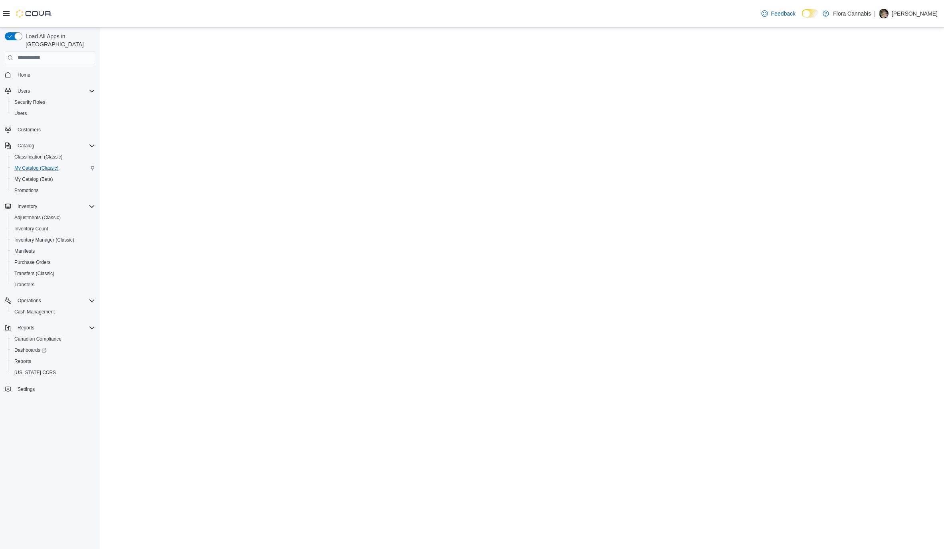  Describe the element at coordinates (53, 350) in the screenshot. I see `span: Dashboards` at that location.